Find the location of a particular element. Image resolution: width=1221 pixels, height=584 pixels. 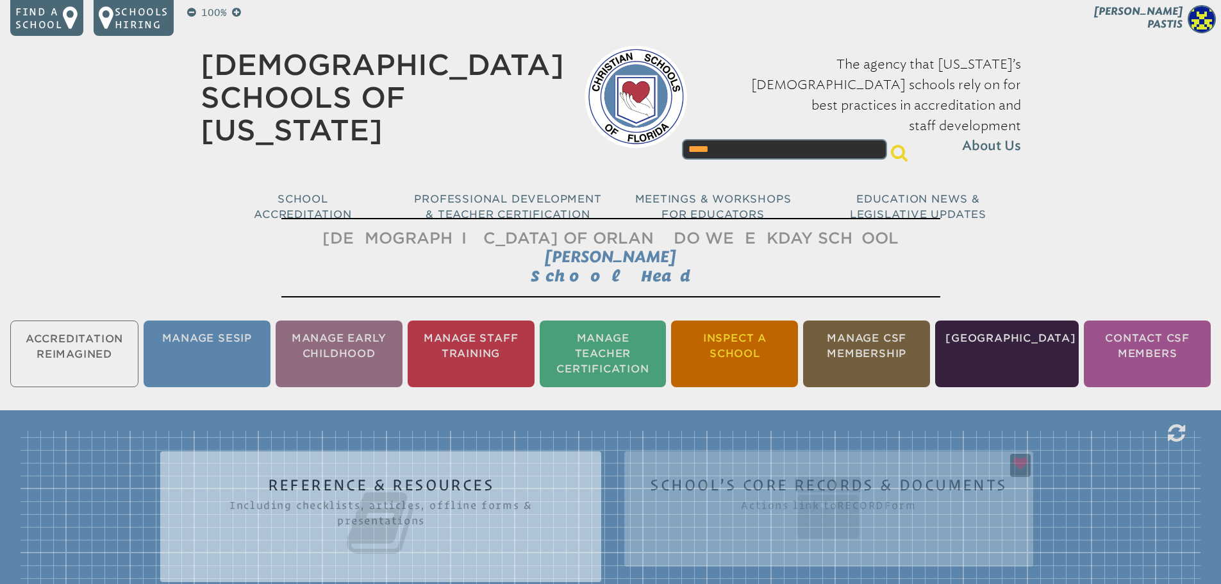

li: Manage Staff Training is located at coordinates (471, 354).